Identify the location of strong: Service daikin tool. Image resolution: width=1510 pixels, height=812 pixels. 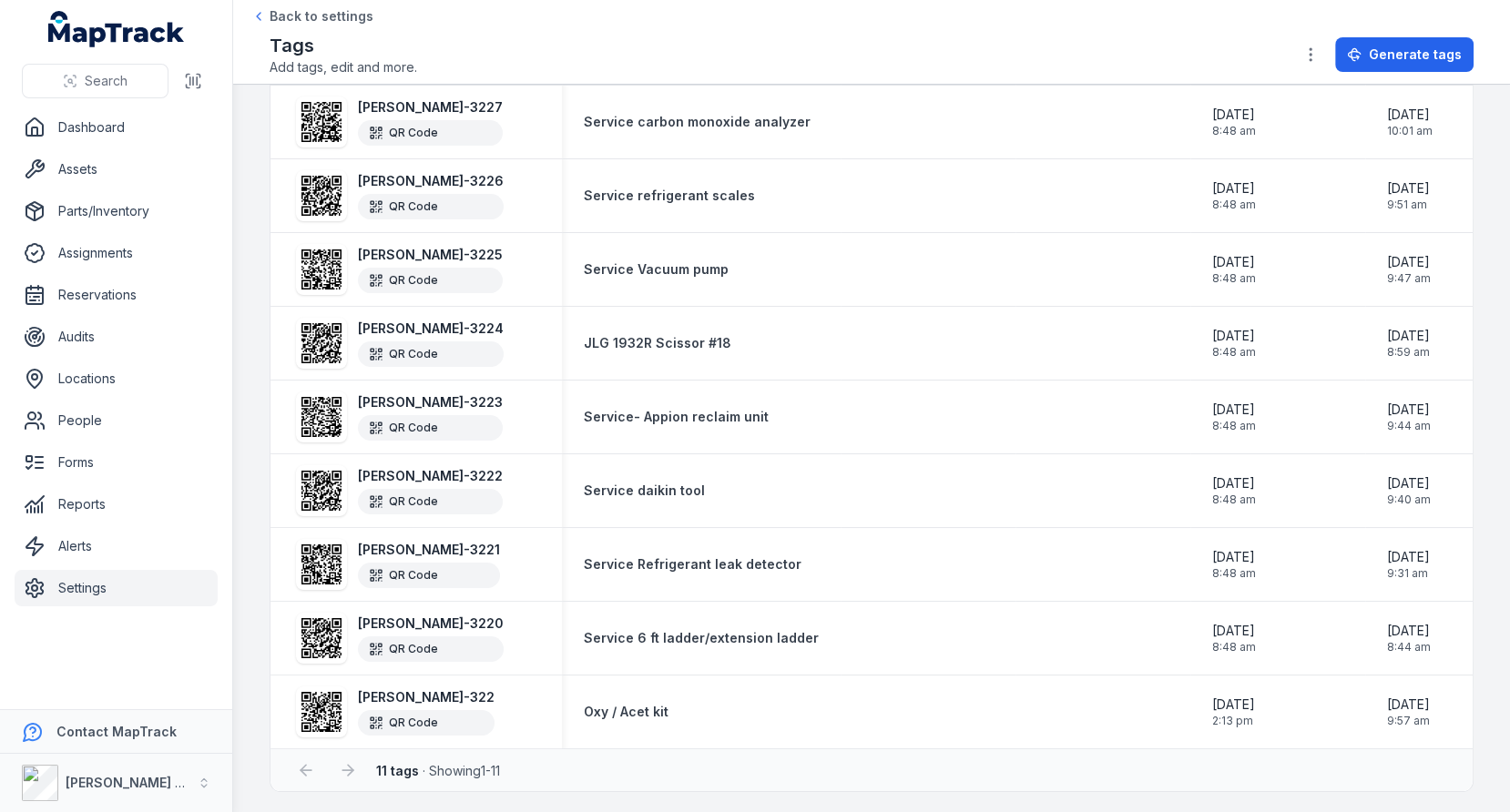
(644, 491).